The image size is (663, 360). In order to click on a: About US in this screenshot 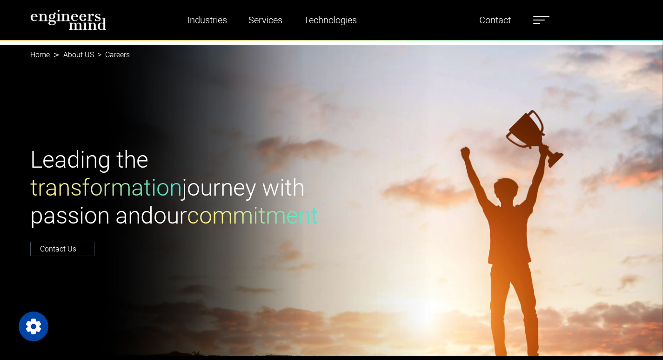, I will do `click(79, 54)`.